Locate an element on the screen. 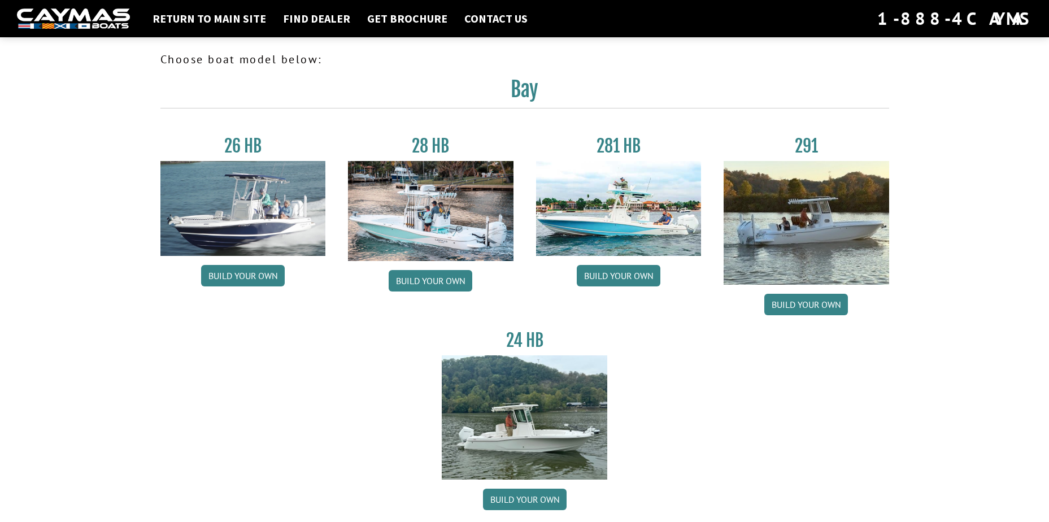 The image size is (1049, 522). div: 1-888-4CAYMAS is located at coordinates (954, 19).